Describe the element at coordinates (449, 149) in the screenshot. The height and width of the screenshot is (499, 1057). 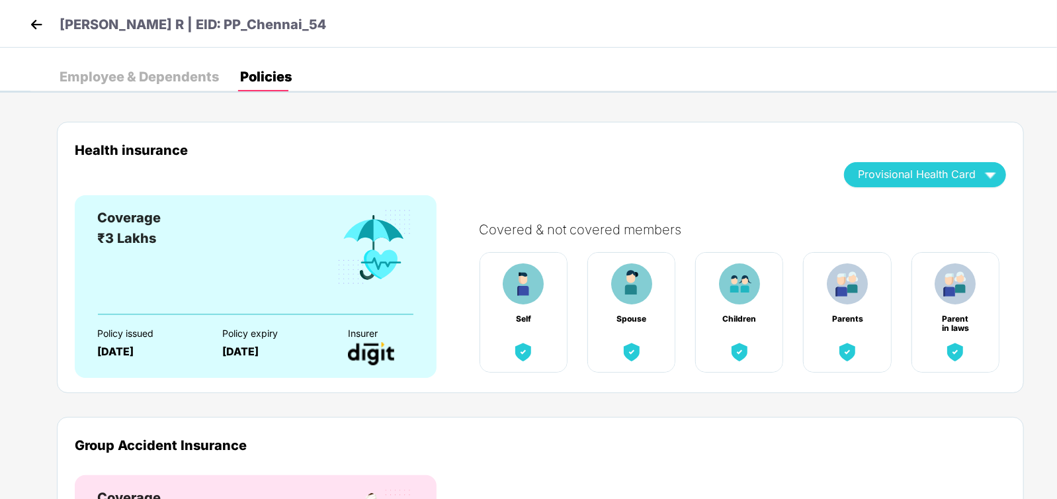
I see `div: Health insurance` at that location.